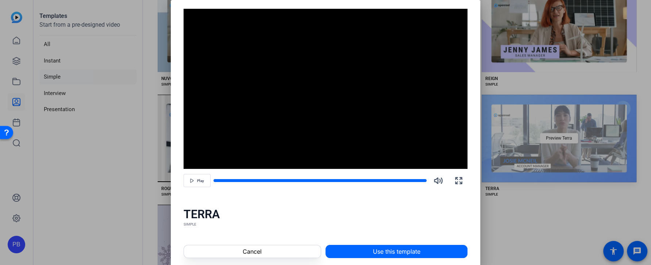 This screenshot has width=651, height=265. Describe the element at coordinates (397, 251) in the screenshot. I see `span: Use this template` at that location.